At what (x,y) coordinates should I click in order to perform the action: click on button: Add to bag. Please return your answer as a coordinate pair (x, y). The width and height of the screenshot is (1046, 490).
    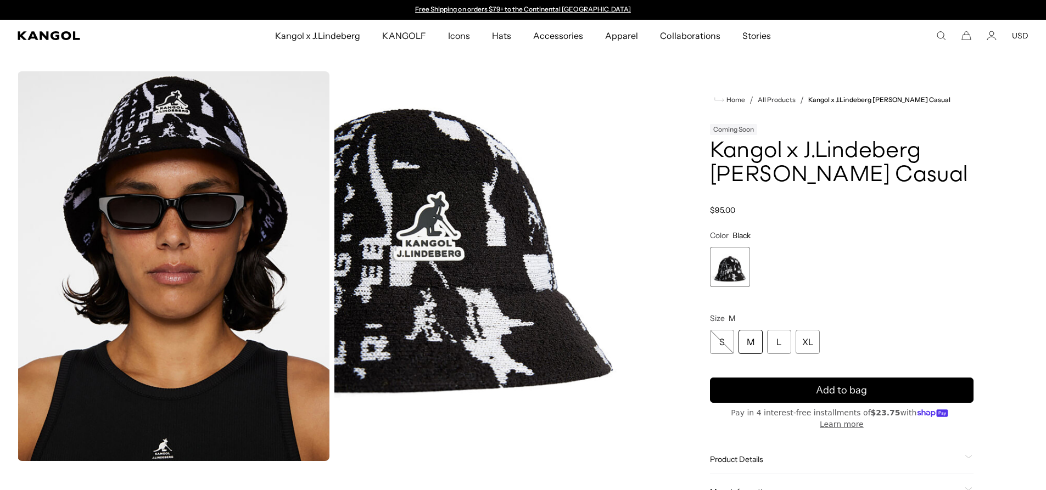
    Looking at the image, I should click on (842, 390).